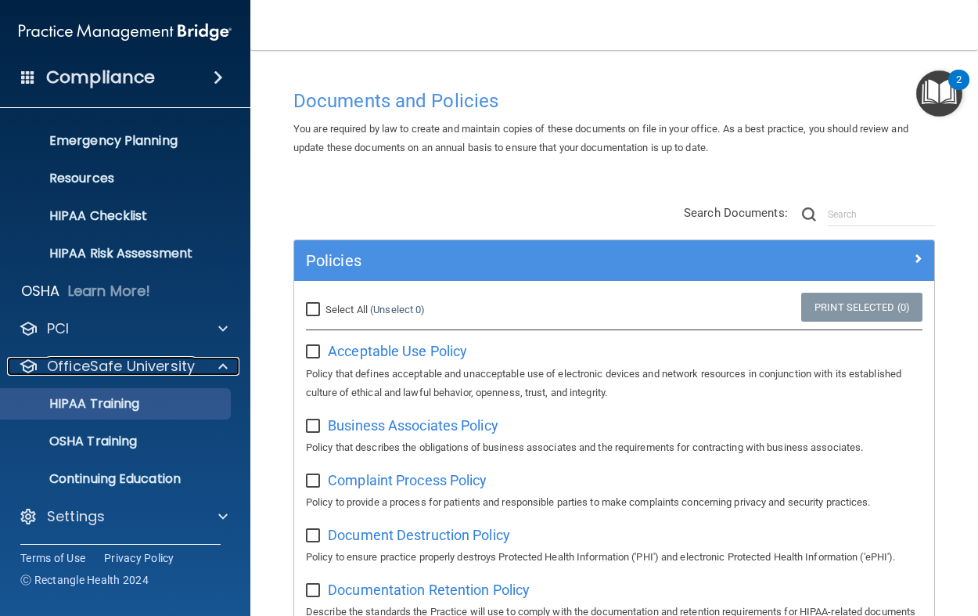 The height and width of the screenshot is (616, 978). Describe the element at coordinates (123, 517) in the screenshot. I see `a: Settings` at that location.